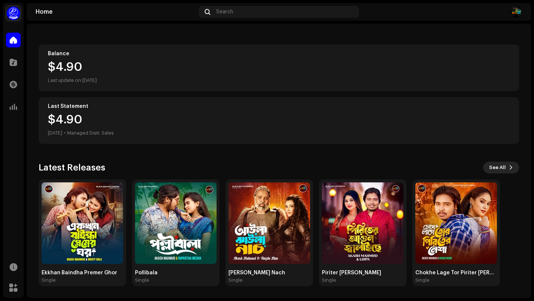 Image resolution: width=534 pixels, height=301 pixels. I want to click on img: 6971f61b-eb25-4db4-b3c4-25fe1afcd95b, so click(176, 223).